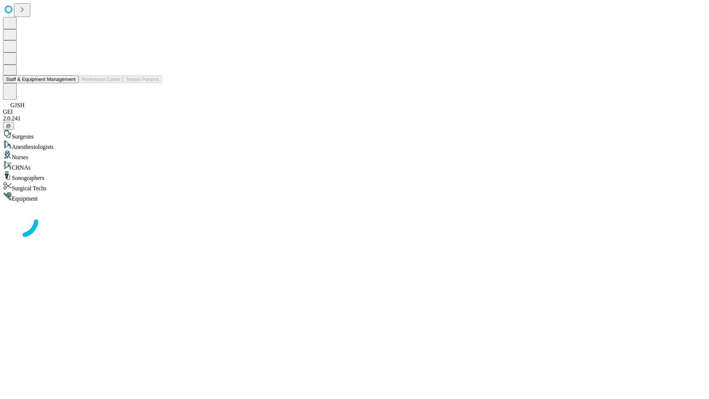  Describe the element at coordinates (354, 112) in the screenshot. I see `div: GEI` at that location.